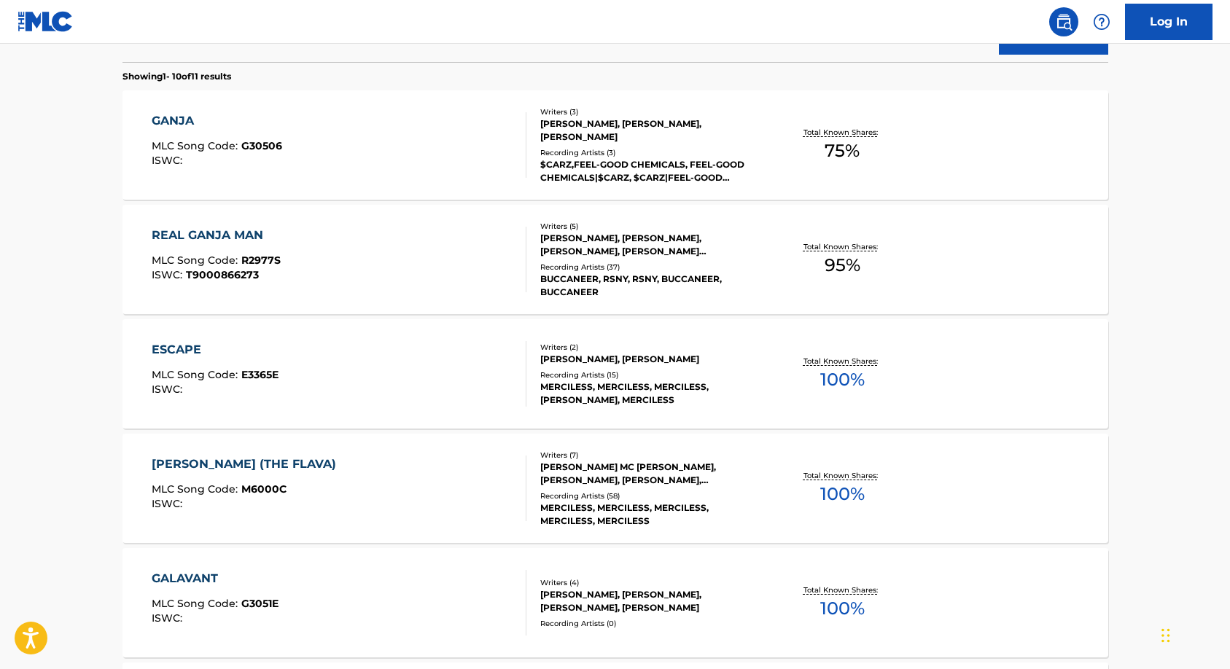 The image size is (1230, 669). Describe the element at coordinates (650, 226) in the screenshot. I see `div: Writers ( 5 )` at that location.